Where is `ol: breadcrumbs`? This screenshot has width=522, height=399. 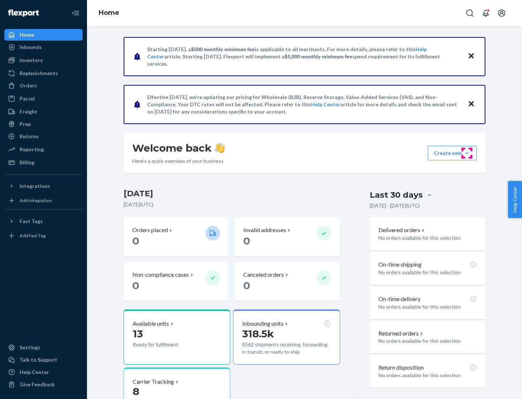
ol: breadcrumbs is located at coordinates (109, 13).